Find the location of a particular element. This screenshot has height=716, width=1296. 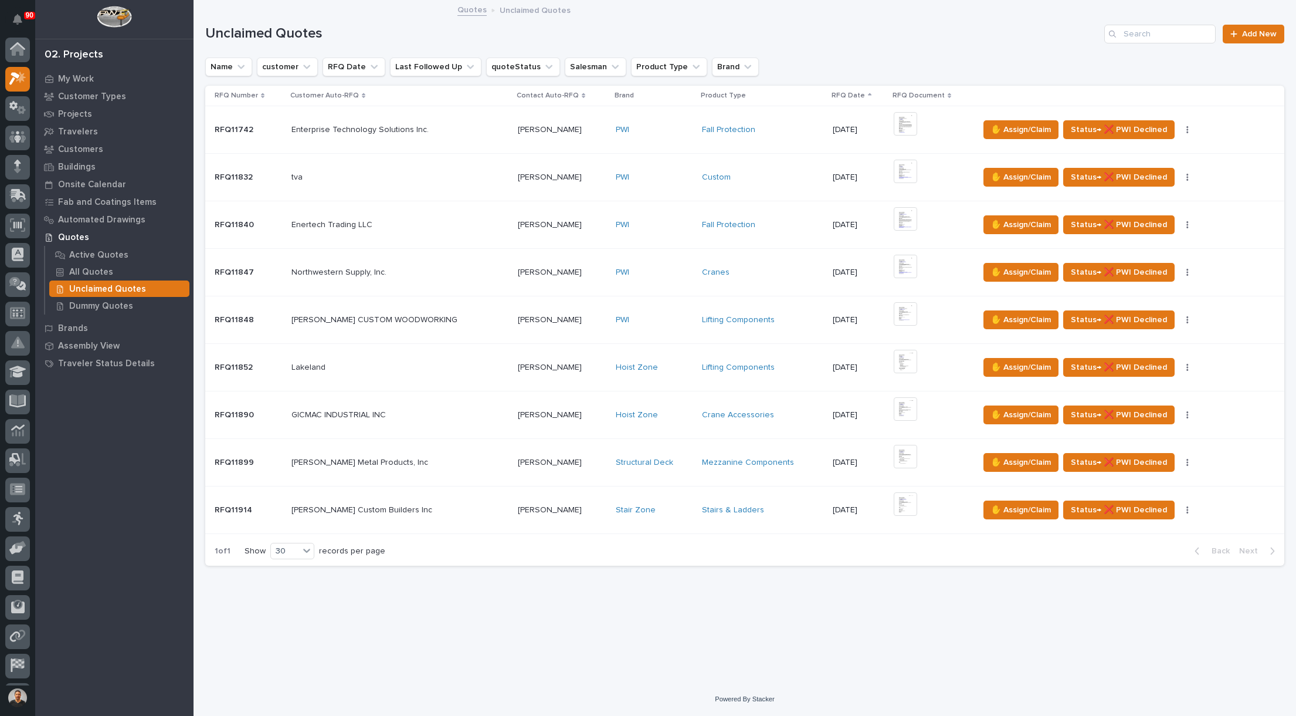

a: Mezzanine Components is located at coordinates (748, 462).